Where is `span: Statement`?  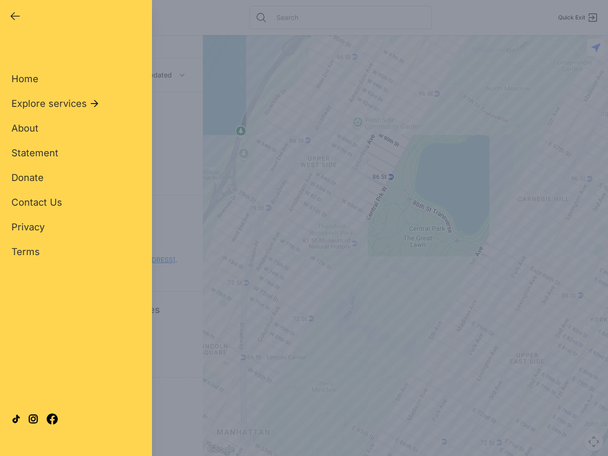
span: Statement is located at coordinates (35, 153).